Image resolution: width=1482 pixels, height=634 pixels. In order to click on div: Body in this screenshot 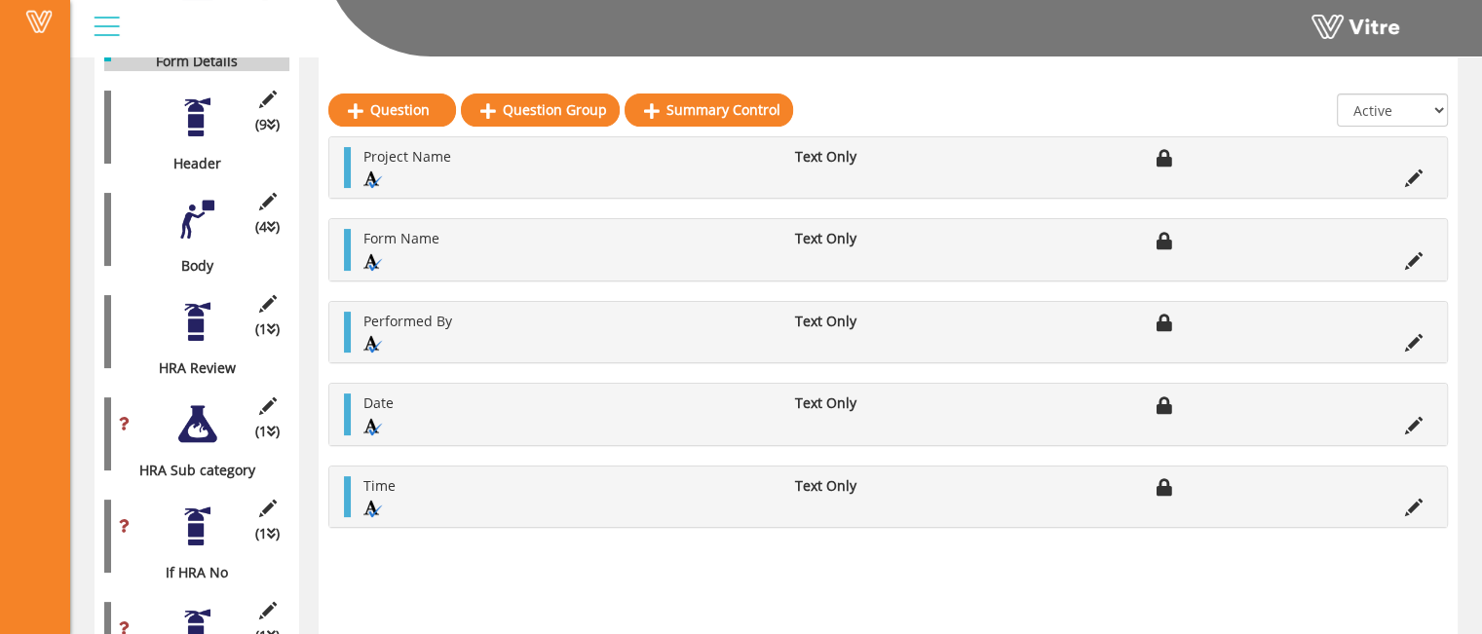, I will do `click(189, 266)`.